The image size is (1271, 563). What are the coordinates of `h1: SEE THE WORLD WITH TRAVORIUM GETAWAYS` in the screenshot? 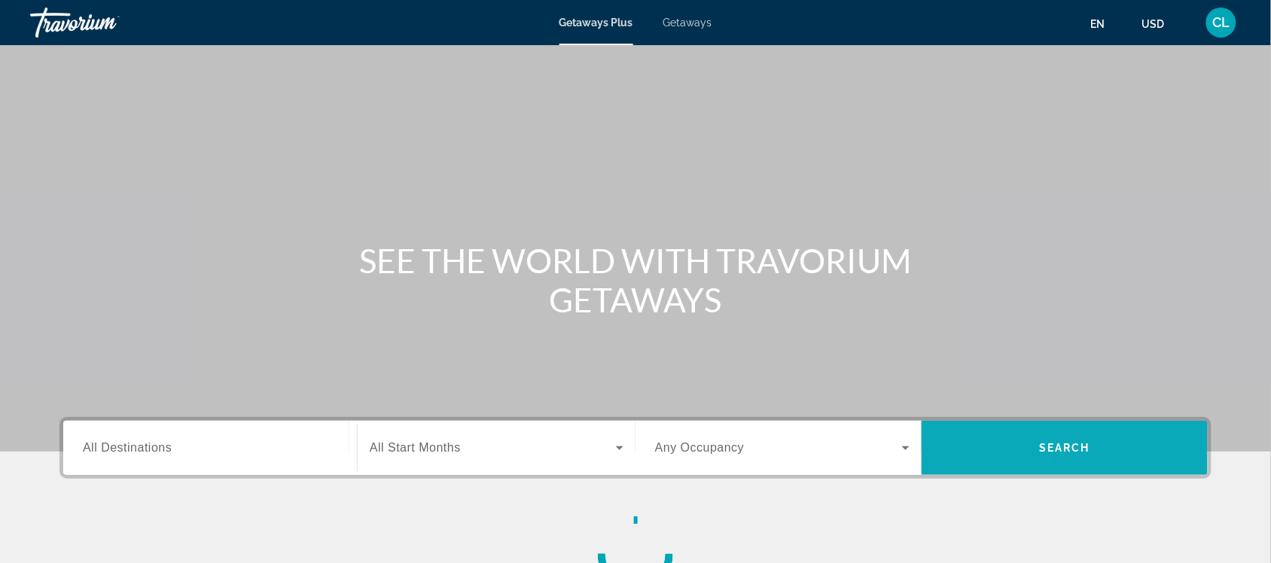 It's located at (636, 280).